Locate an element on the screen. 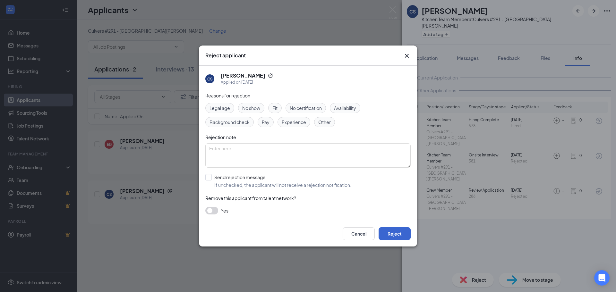 The width and height of the screenshot is (616, 292). span: Remove this applicant from talent network? is located at coordinates (250, 198).